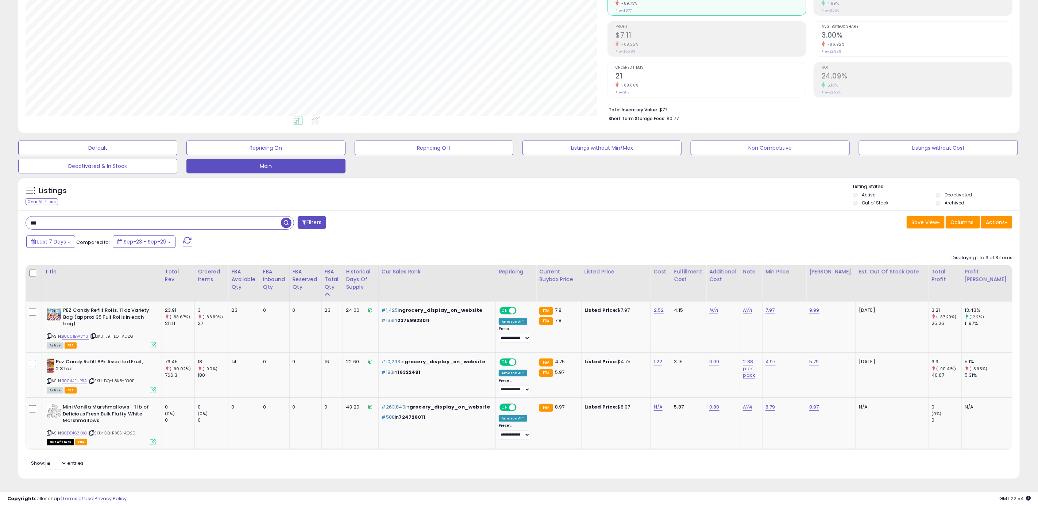 Image resolution: width=1038 pixels, height=506 pixels. Describe the element at coordinates (305, 279) in the screenshot. I see `div: FBA Reserved Qty` at that location.